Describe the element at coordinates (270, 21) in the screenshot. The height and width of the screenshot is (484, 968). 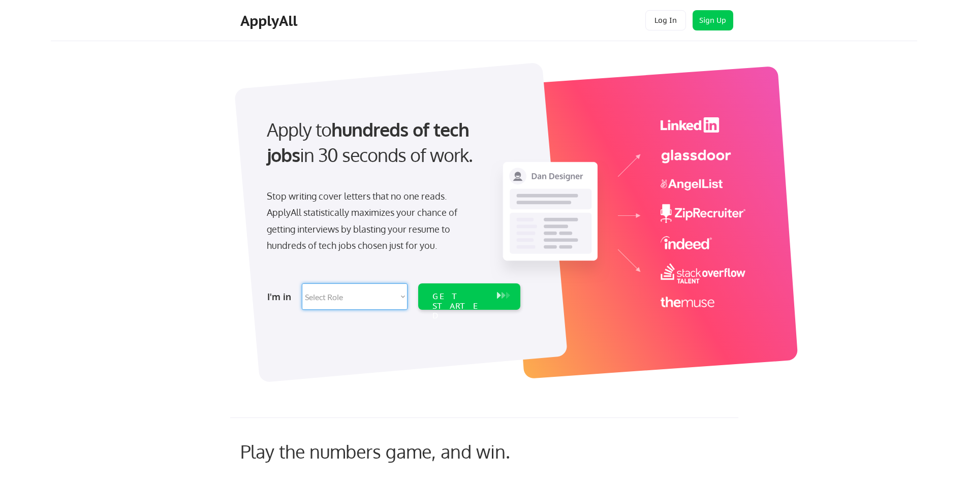
I see `div: ApplyAll` at that location.